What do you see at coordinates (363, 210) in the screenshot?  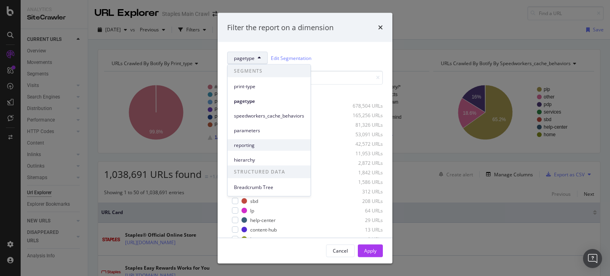 I see `div: 64 URLs` at bounding box center [363, 210].